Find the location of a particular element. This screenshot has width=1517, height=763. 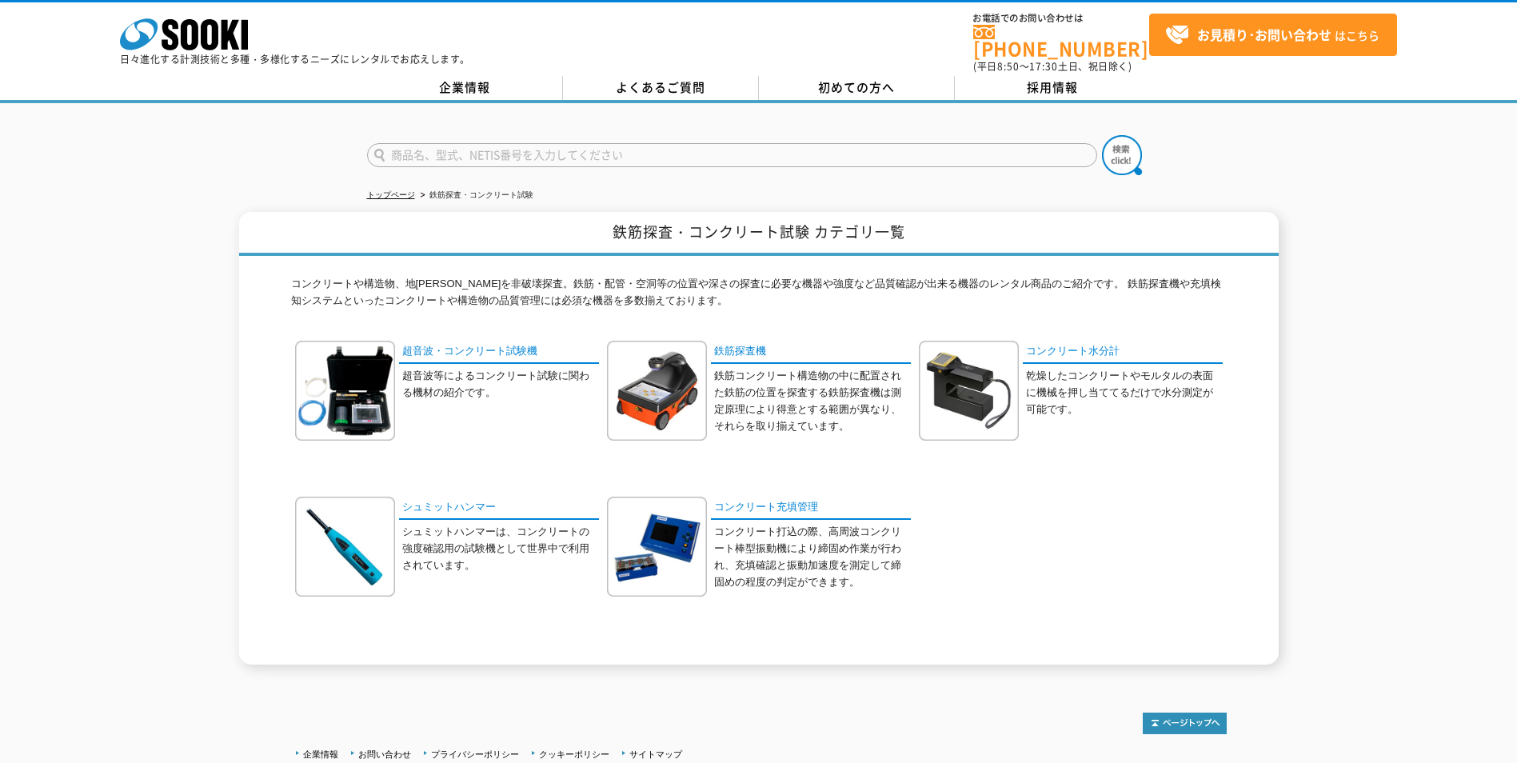

p: 超音波等によるコンクリート試験に関わる機材の紹介です。 is located at coordinates (501, 385).